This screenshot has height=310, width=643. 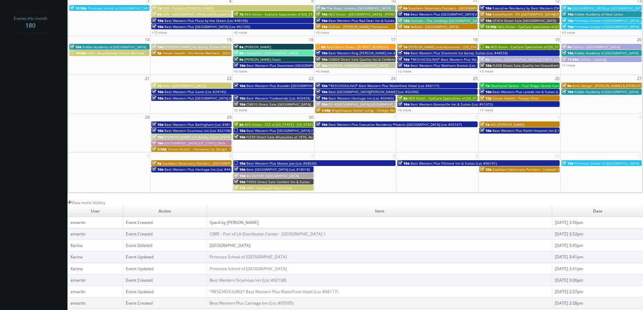 What do you see at coordinates (598, 14) in the screenshot?
I see `span: Kiddie Academy of New Lenox` at bounding box center [598, 14].